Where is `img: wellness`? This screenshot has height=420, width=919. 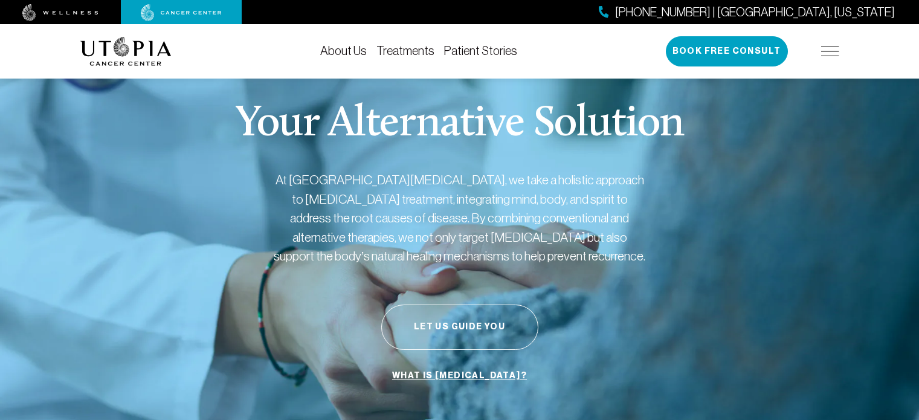
img: wellness is located at coordinates (60, 13).